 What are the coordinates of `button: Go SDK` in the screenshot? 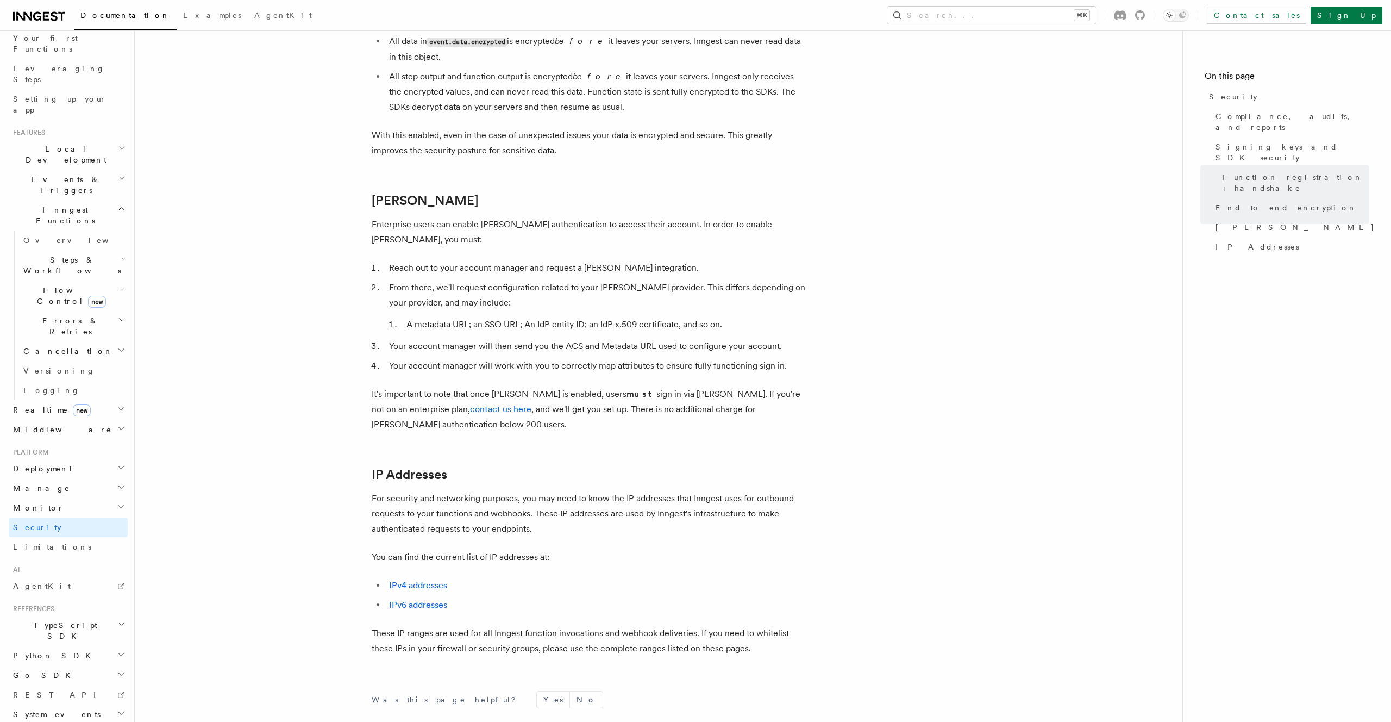 It's located at (68, 675).